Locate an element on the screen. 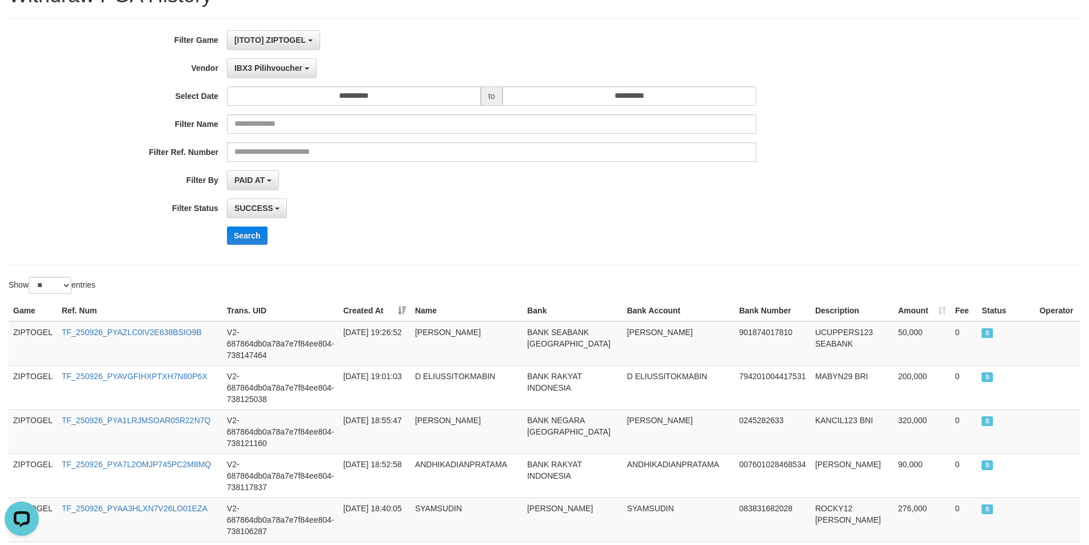 The image size is (1089, 545). td: 794201004417531 is located at coordinates (773, 387).